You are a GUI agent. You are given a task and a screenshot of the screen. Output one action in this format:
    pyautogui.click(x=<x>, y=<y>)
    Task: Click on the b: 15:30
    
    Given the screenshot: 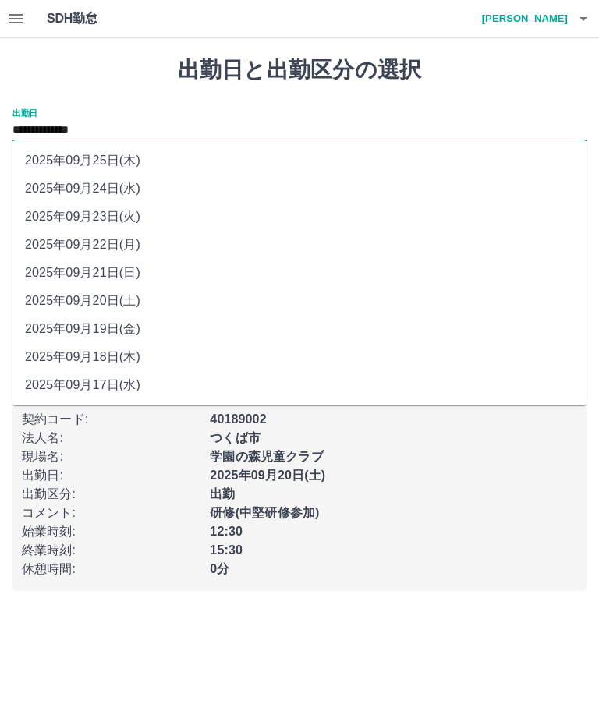 What is the action you would take?
    pyautogui.click(x=226, y=550)
    